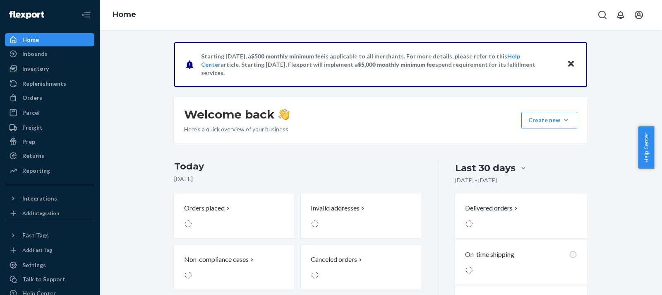  What do you see at coordinates (361, 216) in the screenshot?
I see `button: Invalid addresses` at bounding box center [361, 216].